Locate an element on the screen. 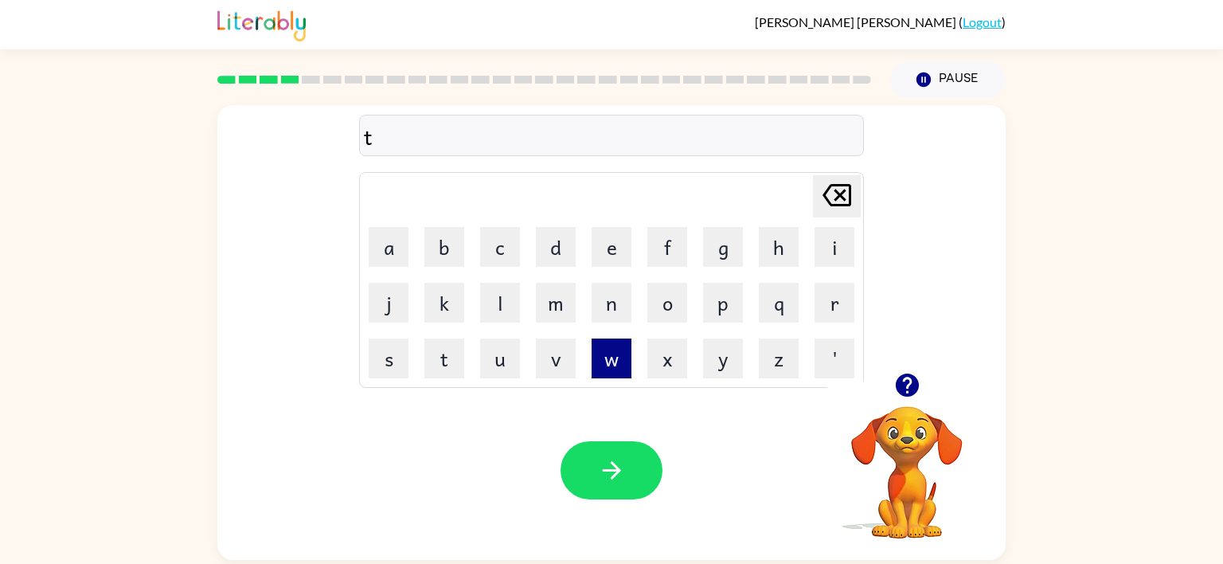 The width and height of the screenshot is (1223, 564). button: d is located at coordinates (556, 247).